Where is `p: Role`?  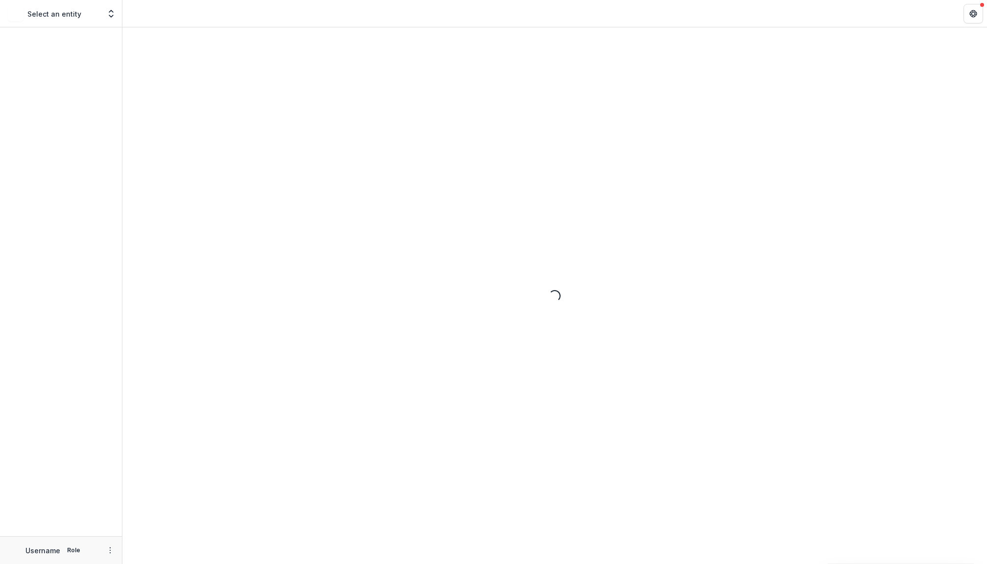
p: Role is located at coordinates (73, 551).